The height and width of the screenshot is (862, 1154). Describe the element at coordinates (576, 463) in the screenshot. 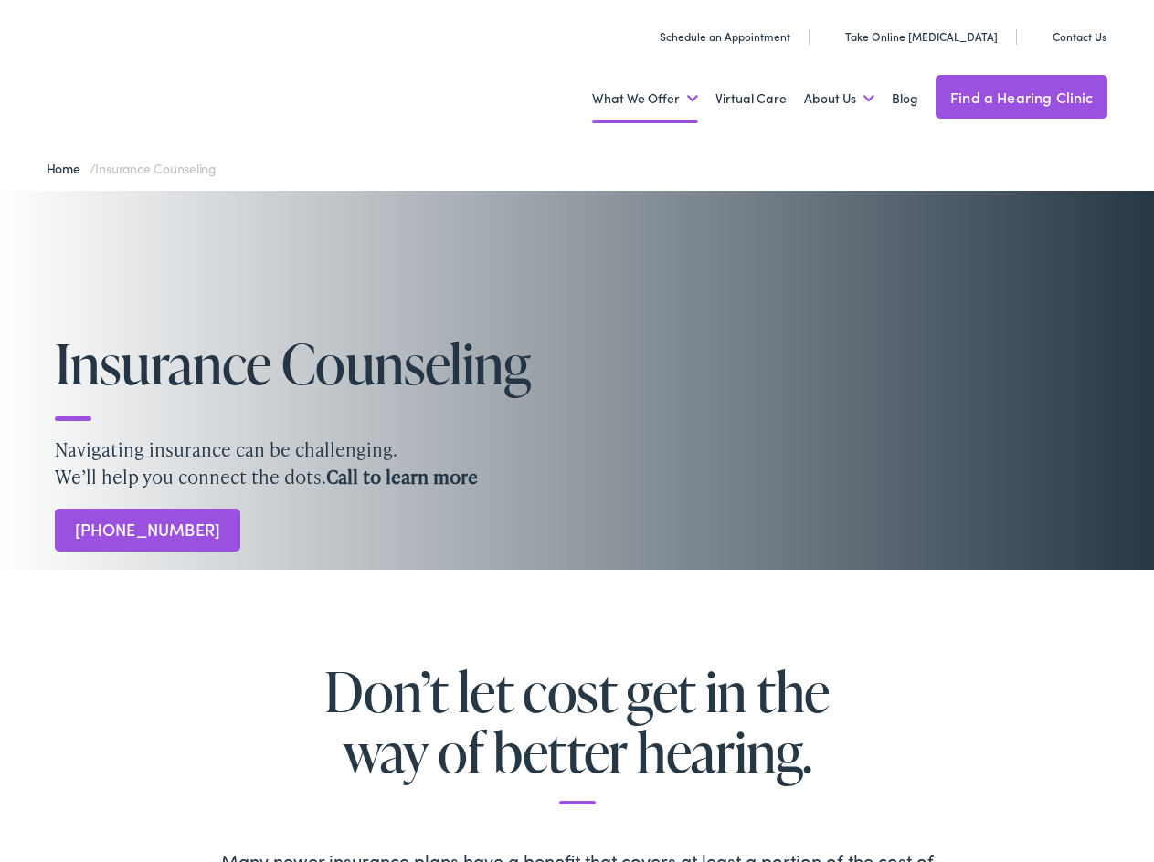

I see `p: Navigating insurance can be challenging. We’ll help you connect the dots.` at that location.